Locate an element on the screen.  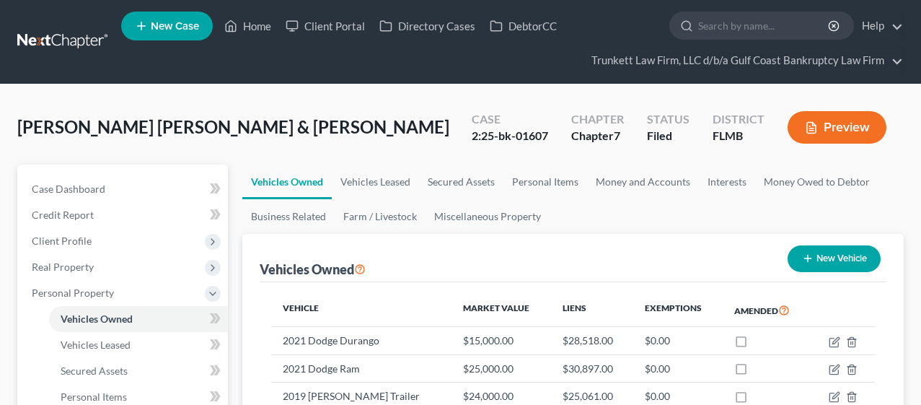
th: Market Value is located at coordinates (501, 310).